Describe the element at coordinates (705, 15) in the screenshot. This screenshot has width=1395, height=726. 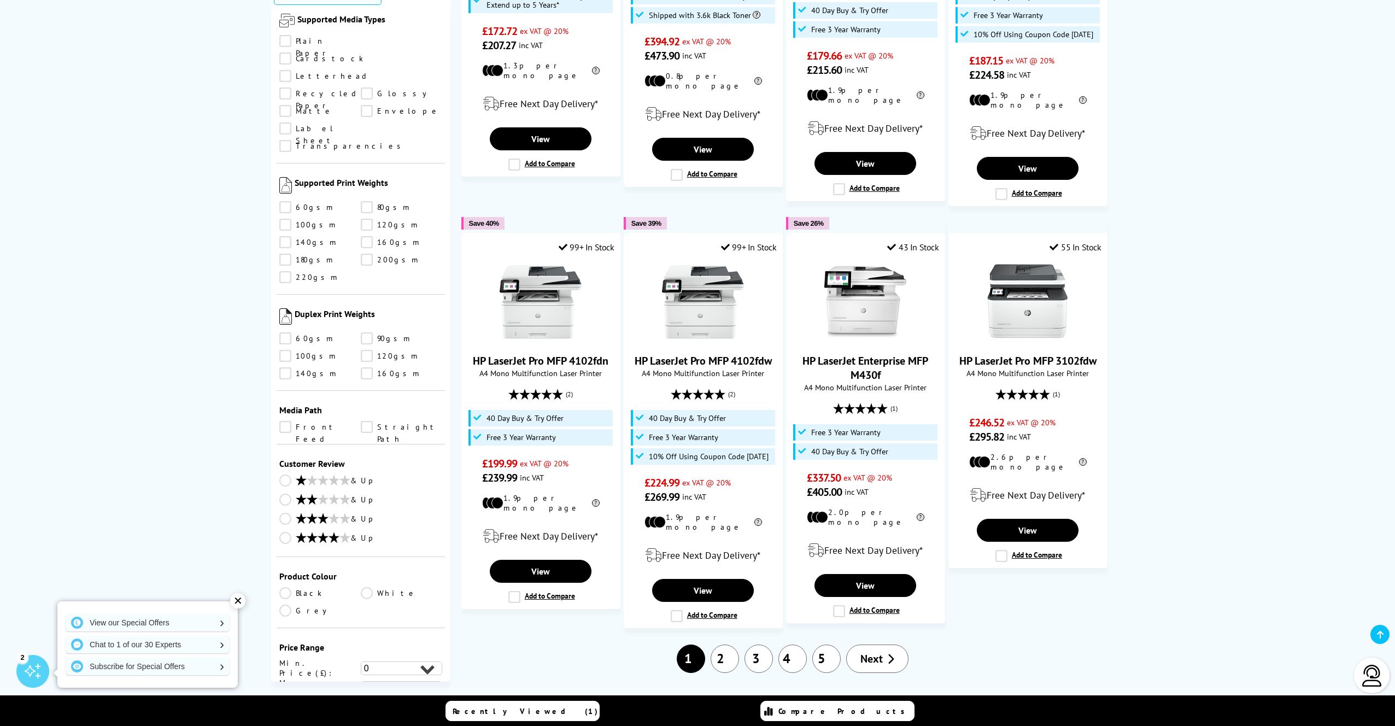
I see `span: Shipped with 3.6k Black Toner` at that location.